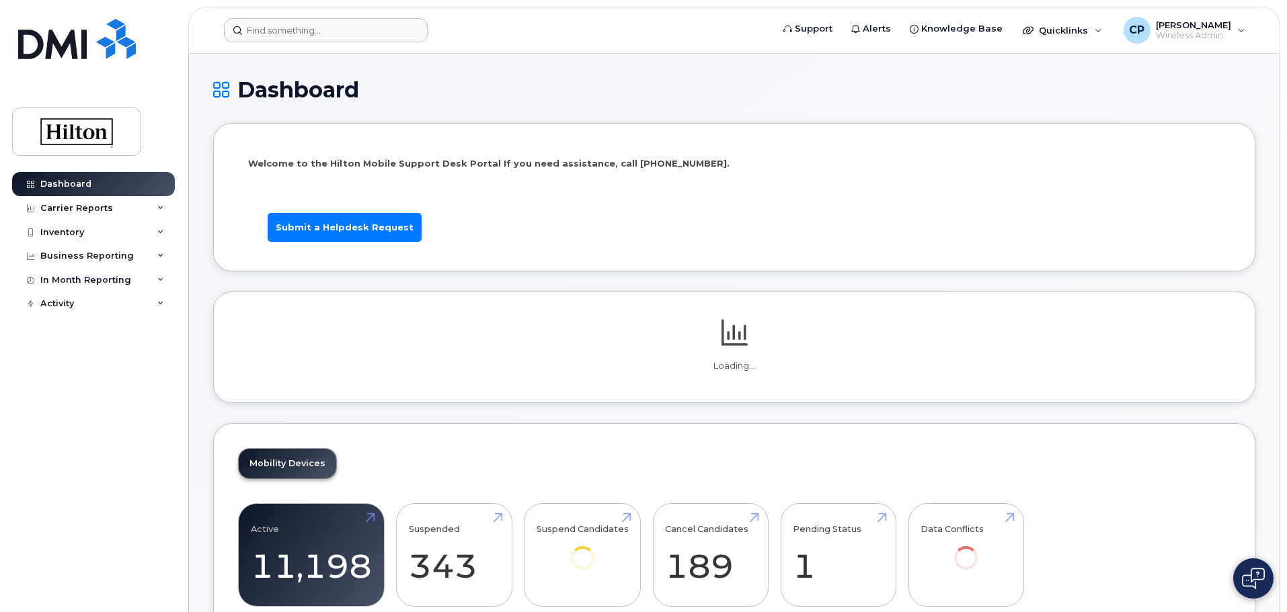  Describe the element at coordinates (311, 555) in the screenshot. I see `a: Active 11,198` at that location.